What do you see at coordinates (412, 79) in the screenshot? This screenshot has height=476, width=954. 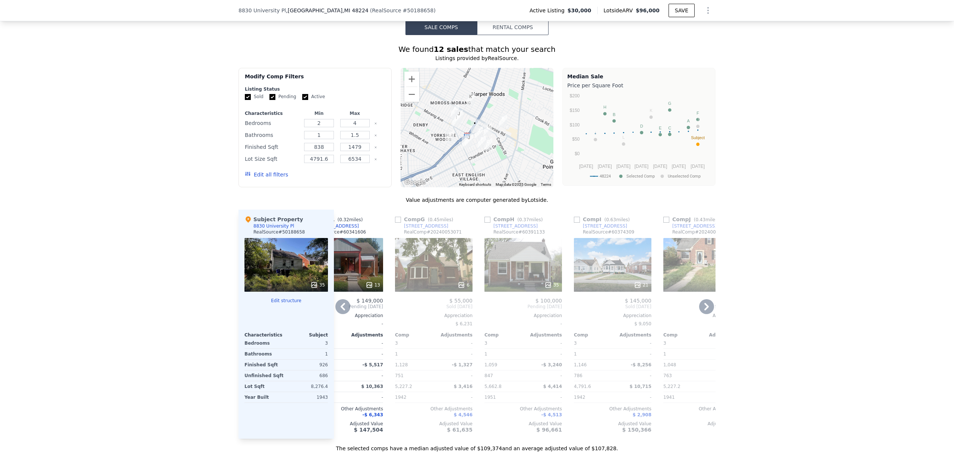 I see `button: Zoom in` at bounding box center [412, 79].